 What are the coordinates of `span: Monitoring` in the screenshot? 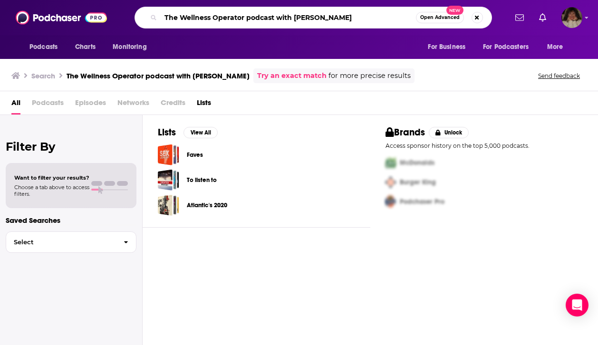 It's located at (129, 47).